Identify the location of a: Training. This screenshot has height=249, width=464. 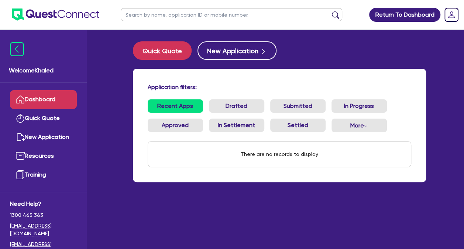
(43, 175).